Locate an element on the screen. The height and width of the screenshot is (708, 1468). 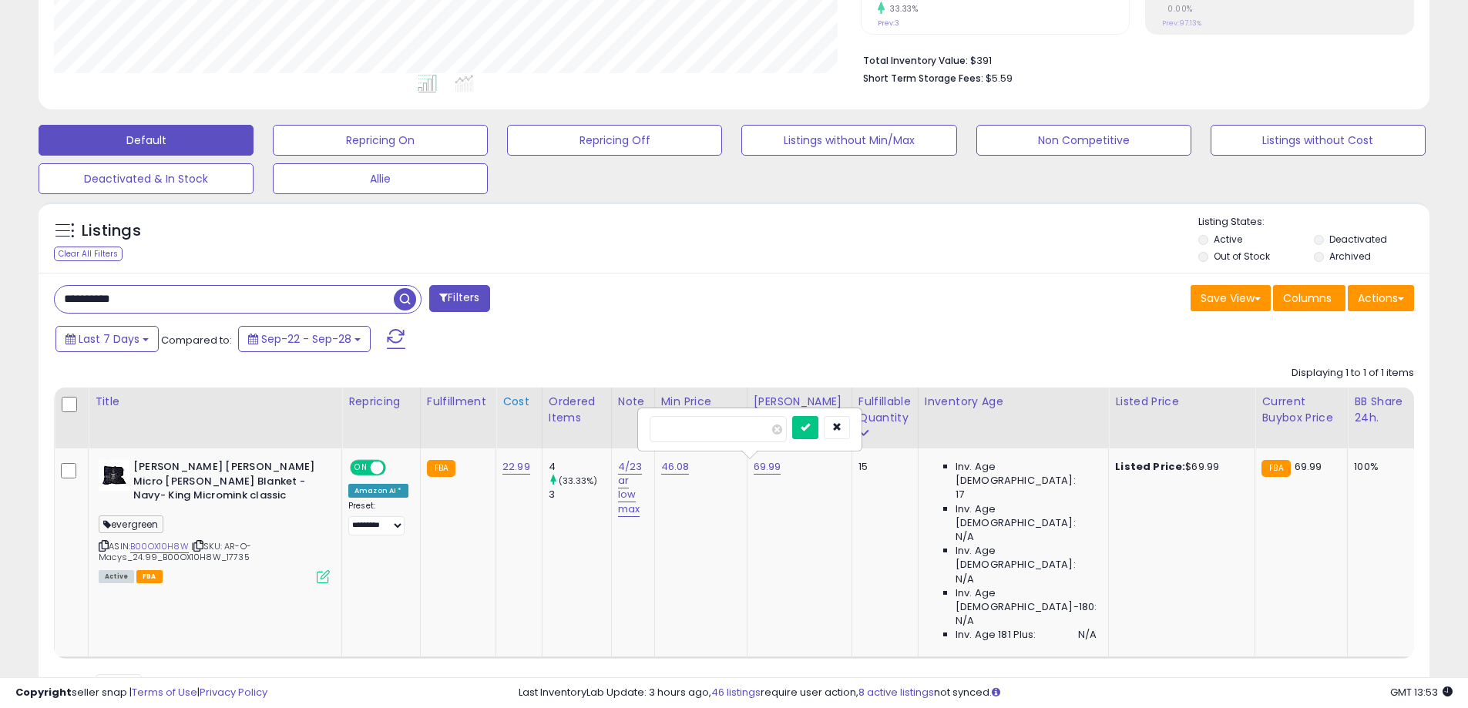
button: Non Competitive is located at coordinates (1084, 140).